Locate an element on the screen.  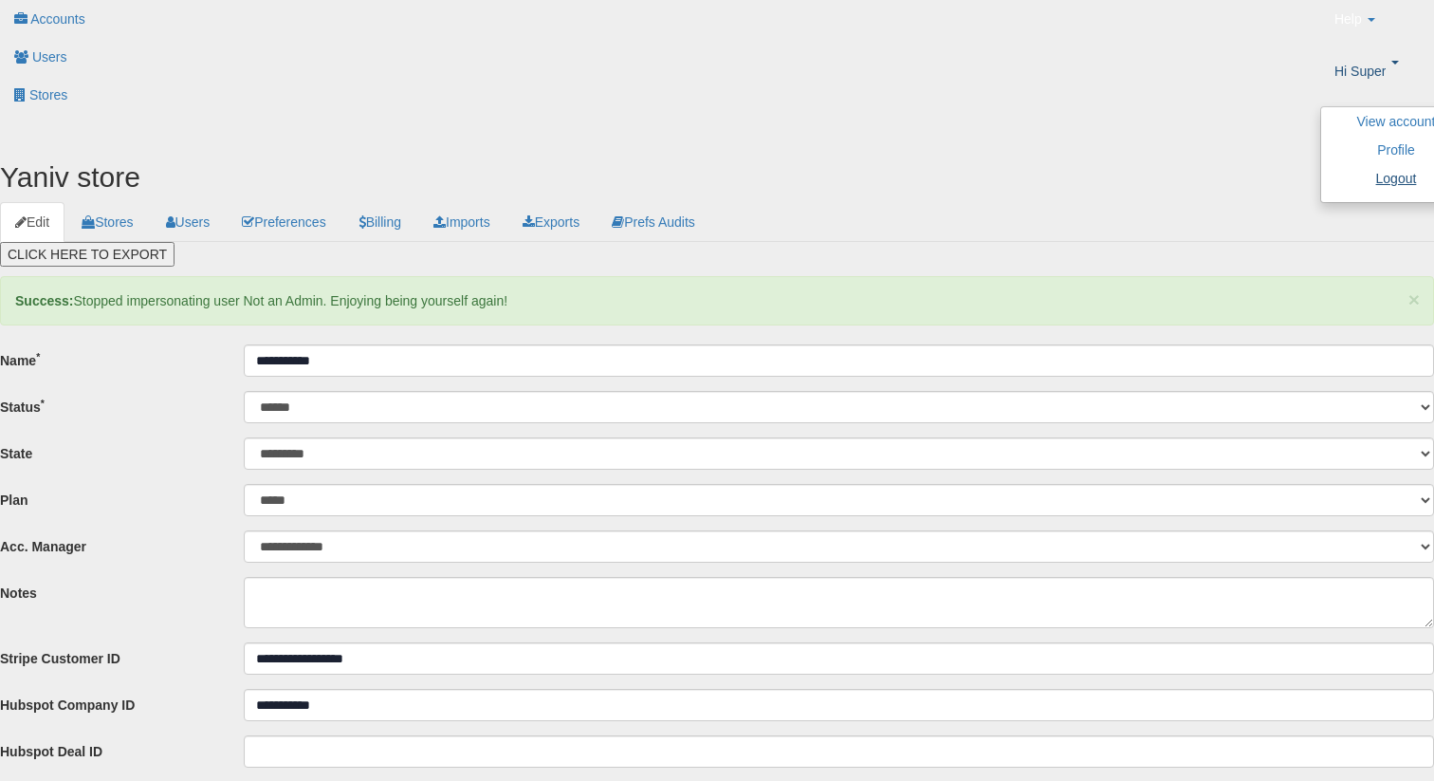
span: Users is located at coordinates (49, 57).